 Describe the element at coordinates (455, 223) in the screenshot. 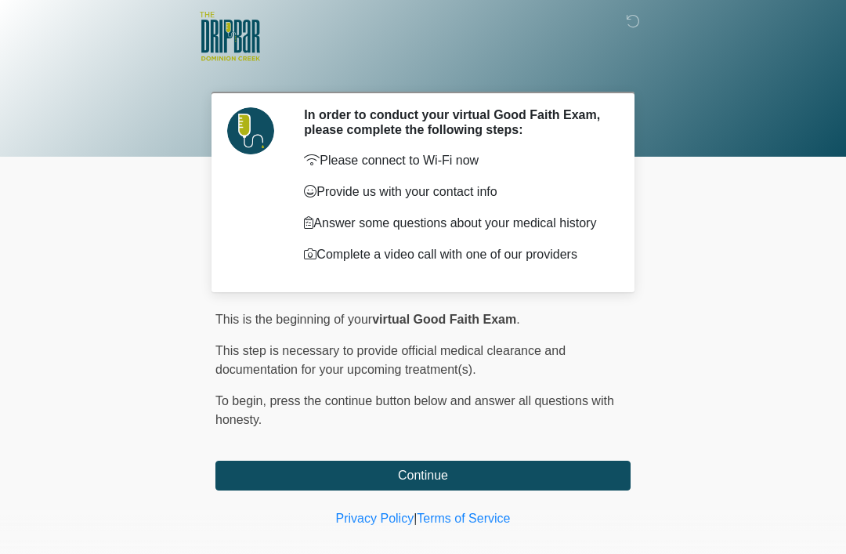

I see `p: Answer some questions about your medical history` at that location.